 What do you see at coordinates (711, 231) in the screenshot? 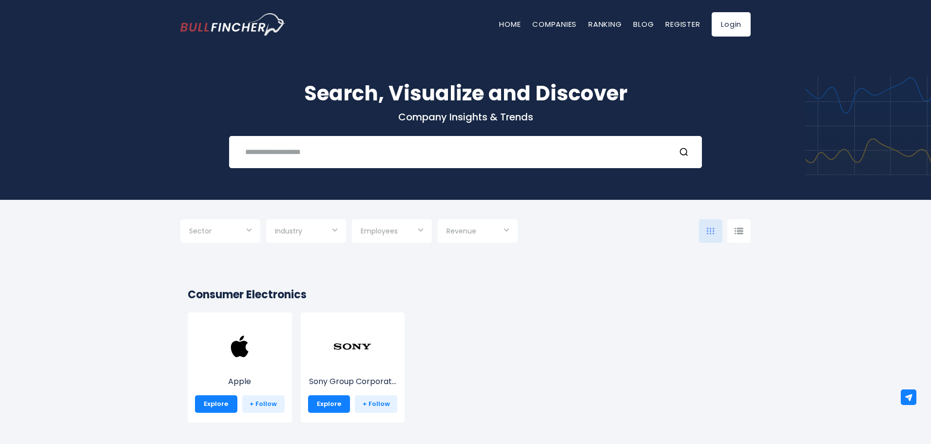
I see `img: icon-comp-grid.svg` at bounding box center [711, 231].